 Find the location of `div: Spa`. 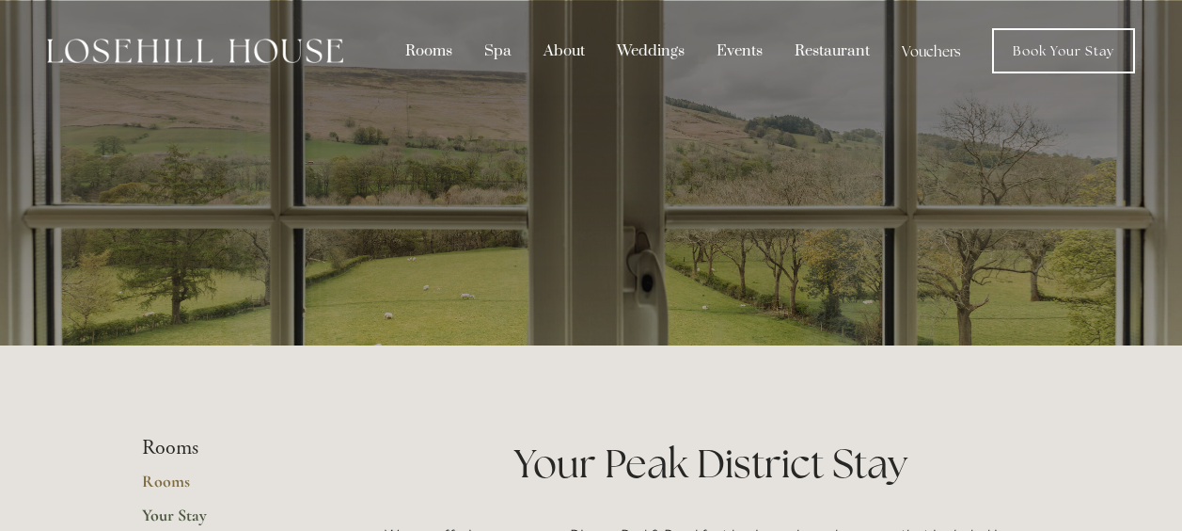

div: Spa is located at coordinates (498, 51).